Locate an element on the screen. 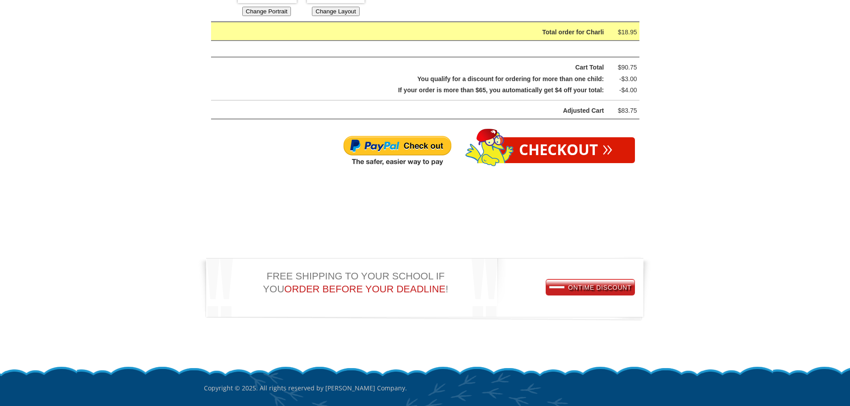 The height and width of the screenshot is (406, 850). a: Checkout» is located at coordinates (565, 150).